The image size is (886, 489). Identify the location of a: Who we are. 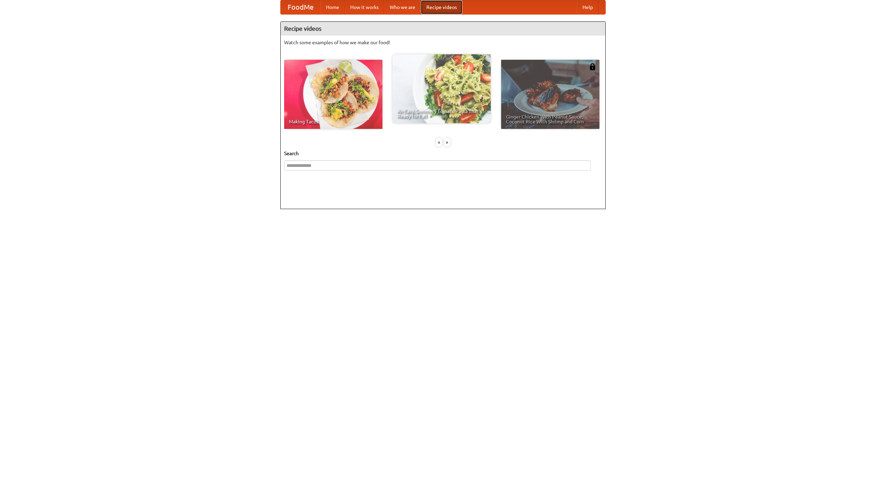
(402, 7).